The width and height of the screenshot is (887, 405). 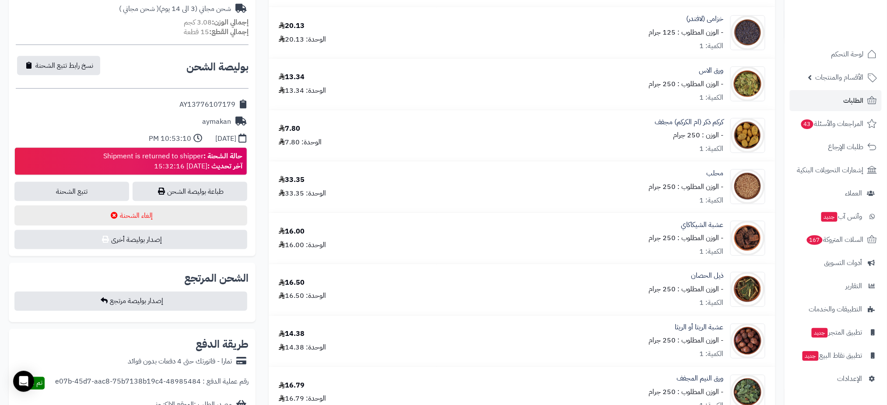 What do you see at coordinates (849, 379) in the screenshot?
I see `span: الإعدادات` at bounding box center [849, 379].